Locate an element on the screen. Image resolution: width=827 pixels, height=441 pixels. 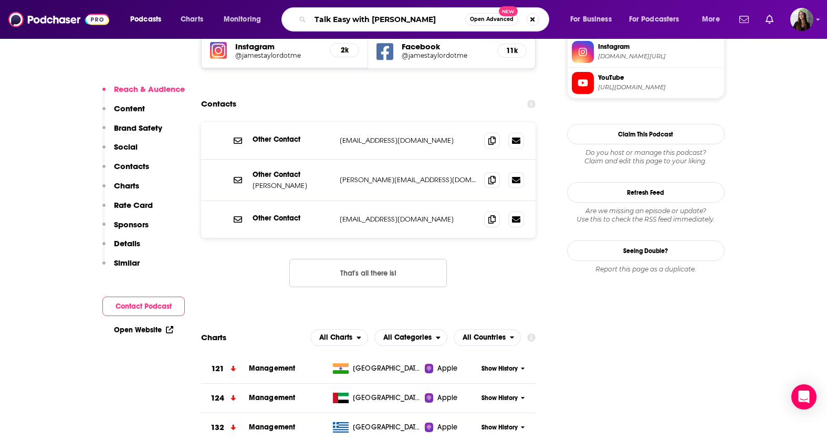
span: New is located at coordinates (508, 11).